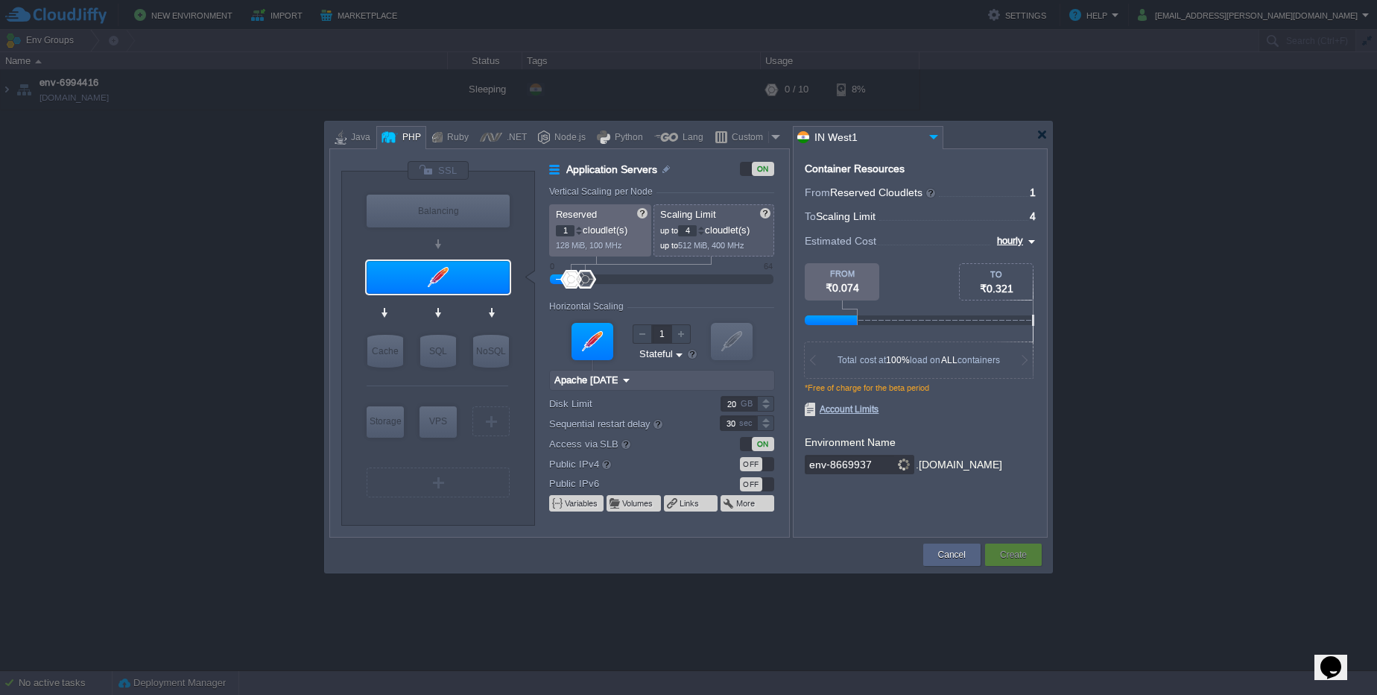  What do you see at coordinates (817, 192) in the screenshot?
I see `span: From` at bounding box center [817, 192].